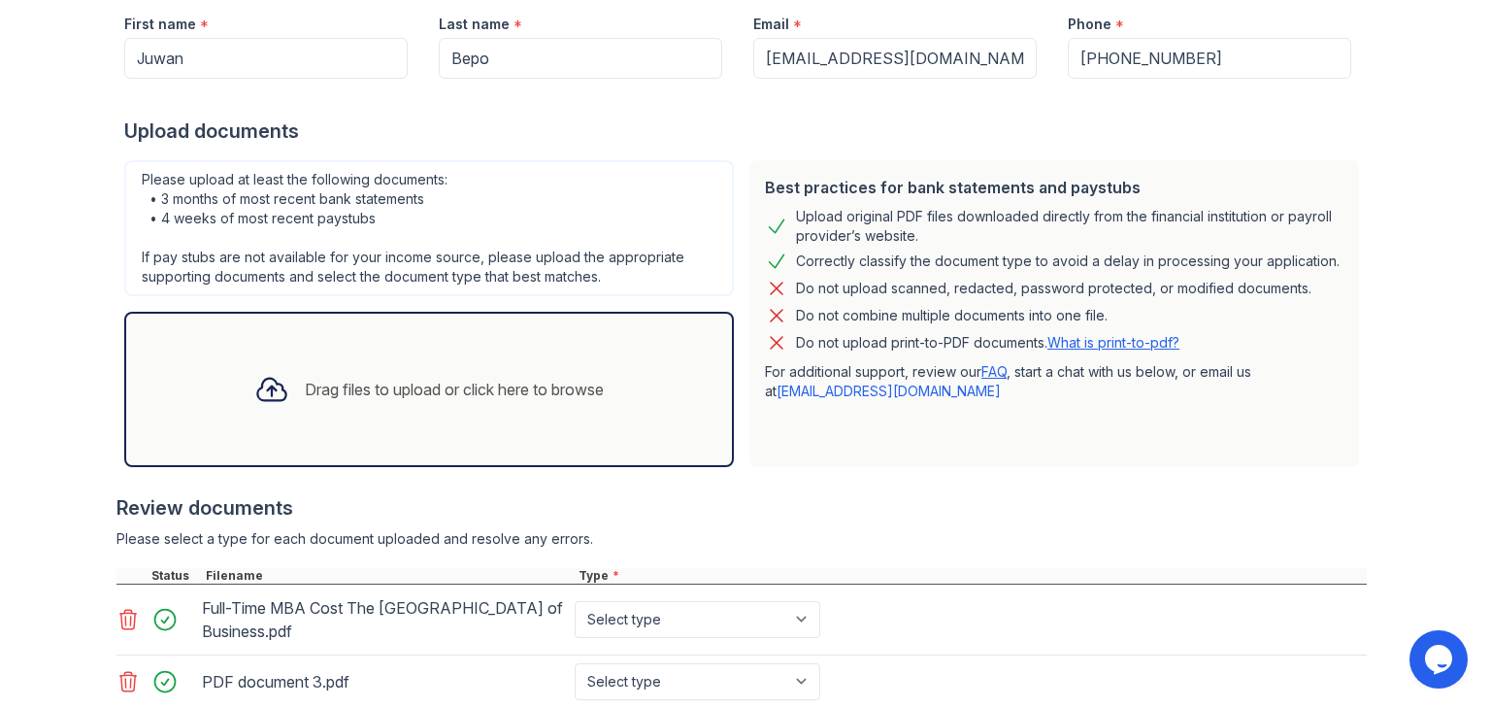  What do you see at coordinates (1089, 24) in the screenshot?
I see `label: Phone` at bounding box center [1089, 24].